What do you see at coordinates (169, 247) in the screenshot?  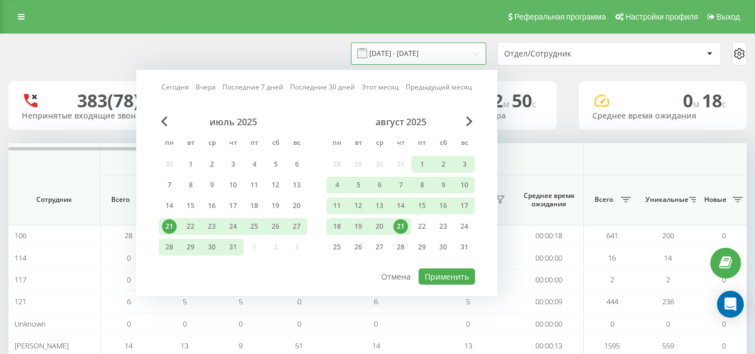 I see `div: пн 28 июля 2025 г.` at bounding box center [169, 247].